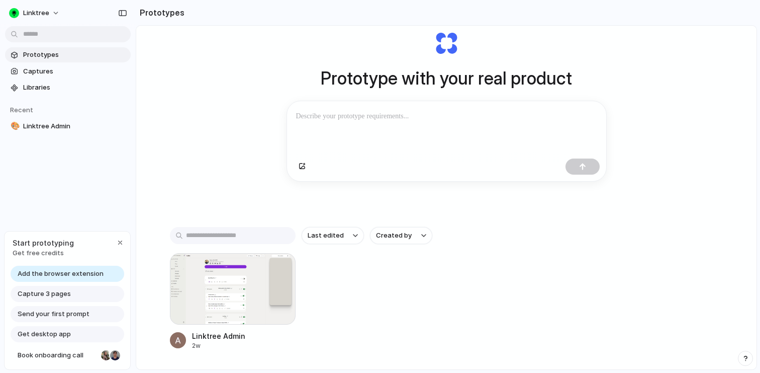 This screenshot has width=760, height=373. I want to click on span: Linktree, so click(36, 13).